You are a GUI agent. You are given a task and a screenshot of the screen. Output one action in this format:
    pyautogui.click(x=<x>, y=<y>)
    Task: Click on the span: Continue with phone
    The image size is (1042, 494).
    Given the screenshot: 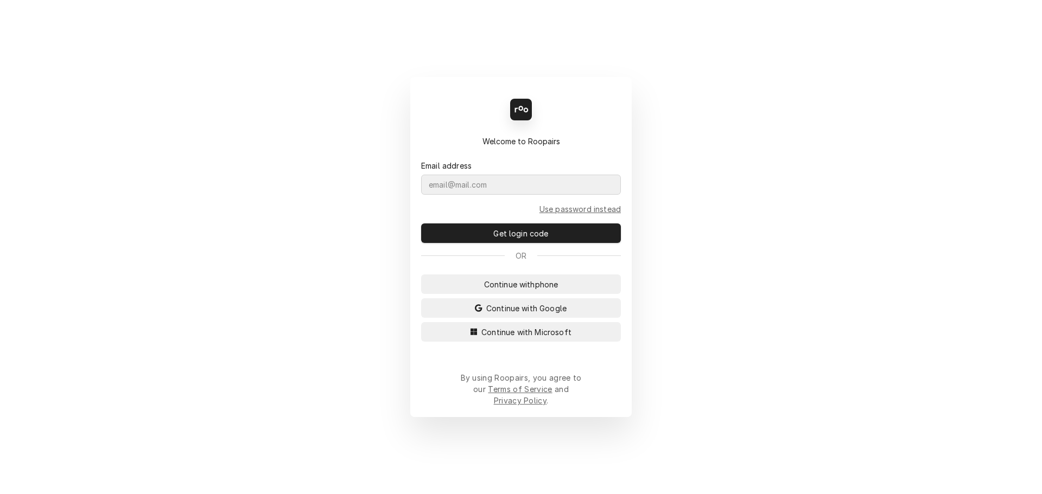 What is the action you would take?
    pyautogui.click(x=521, y=284)
    